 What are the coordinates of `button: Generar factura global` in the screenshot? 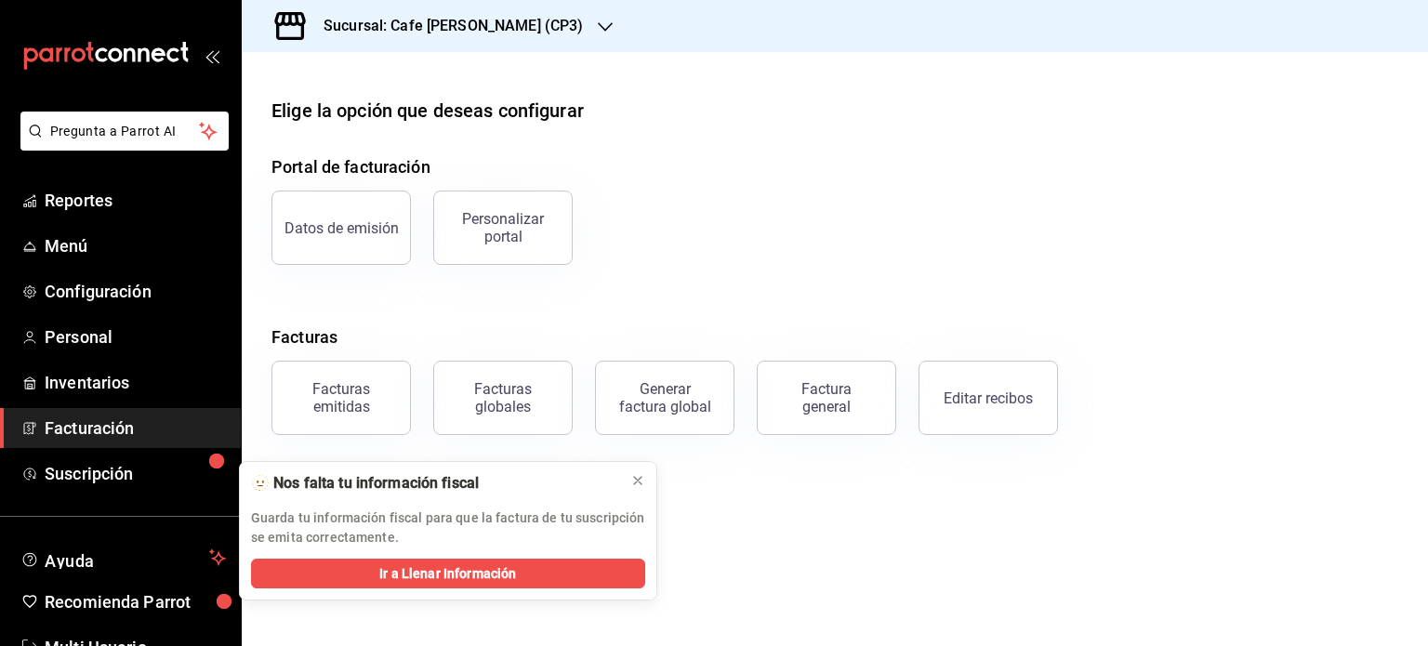 It's located at (665, 398).